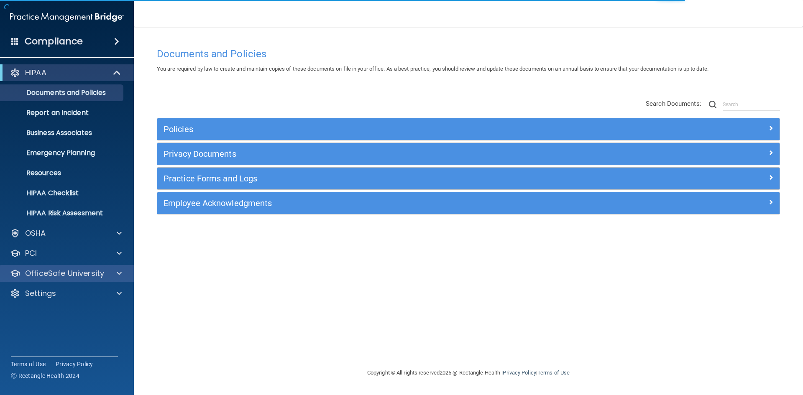 This screenshot has height=395, width=803. What do you see at coordinates (67, 17) in the screenshot?
I see `img: PMB logo` at bounding box center [67, 17].